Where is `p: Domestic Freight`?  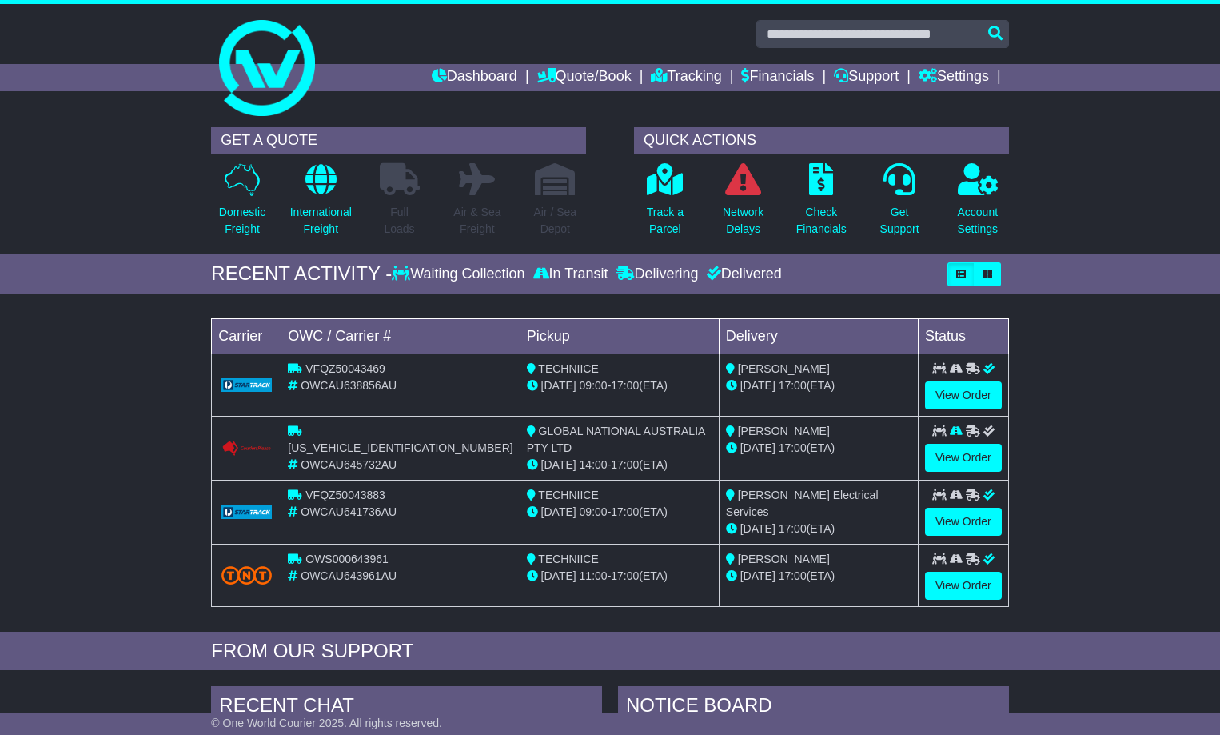 p: Domestic Freight is located at coordinates (242, 221).